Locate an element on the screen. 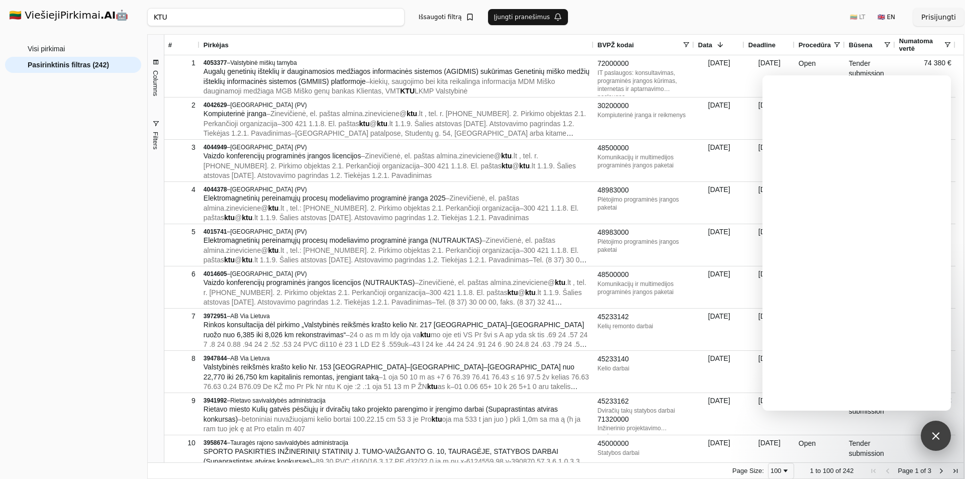 This screenshot has height=479, width=965. div: Kompiuterinė įranga ir reikmenys is located at coordinates (644, 115).